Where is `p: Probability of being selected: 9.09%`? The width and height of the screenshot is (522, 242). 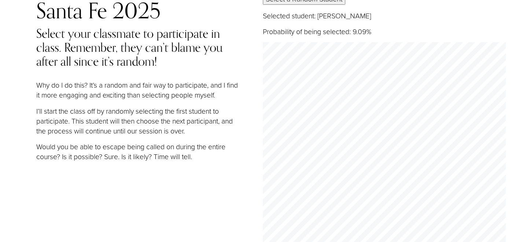 p: Probability of being selected: 9.09% is located at coordinates (384, 31).